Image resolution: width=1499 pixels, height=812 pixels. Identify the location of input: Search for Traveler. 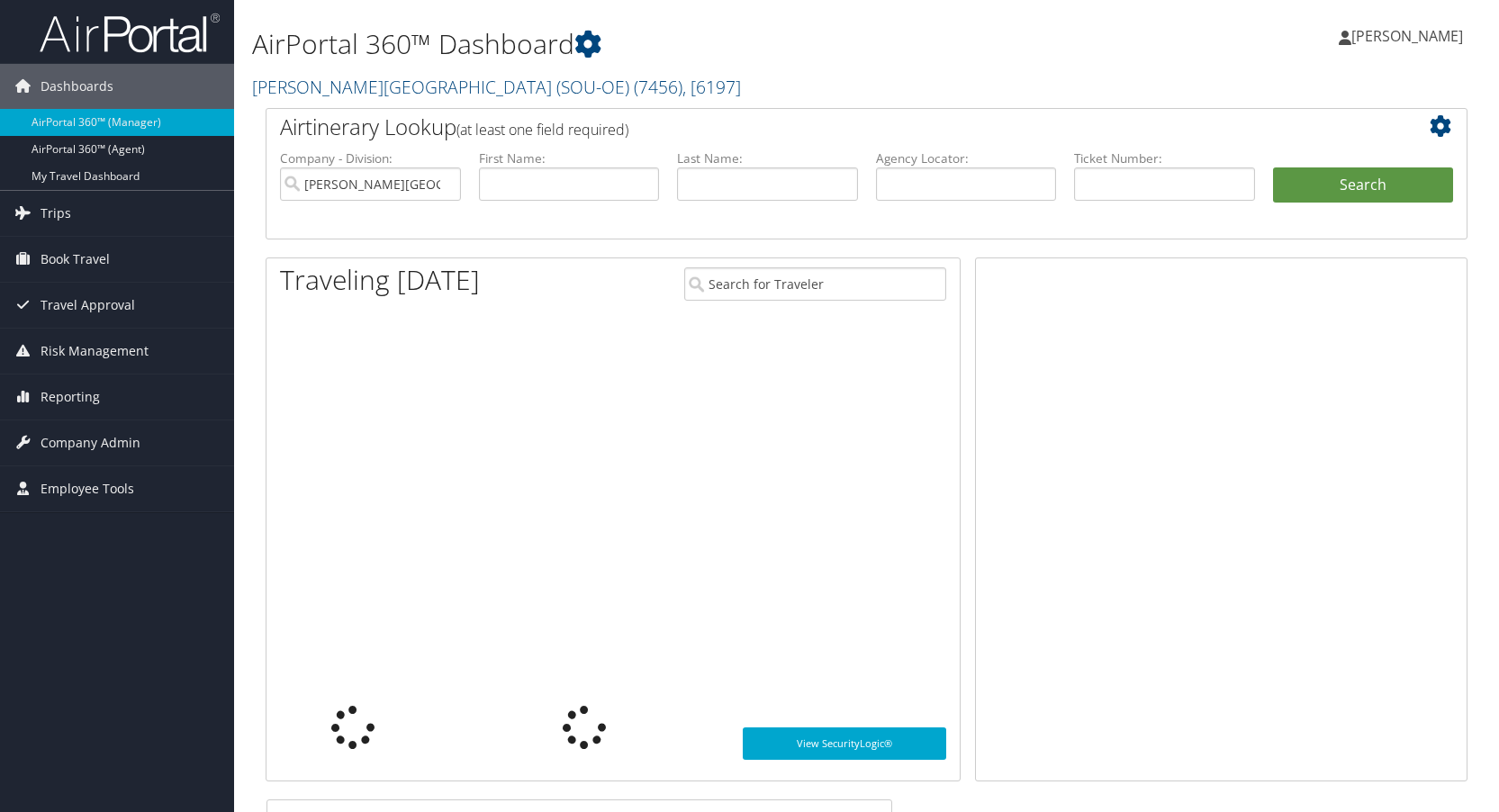
(815, 283).